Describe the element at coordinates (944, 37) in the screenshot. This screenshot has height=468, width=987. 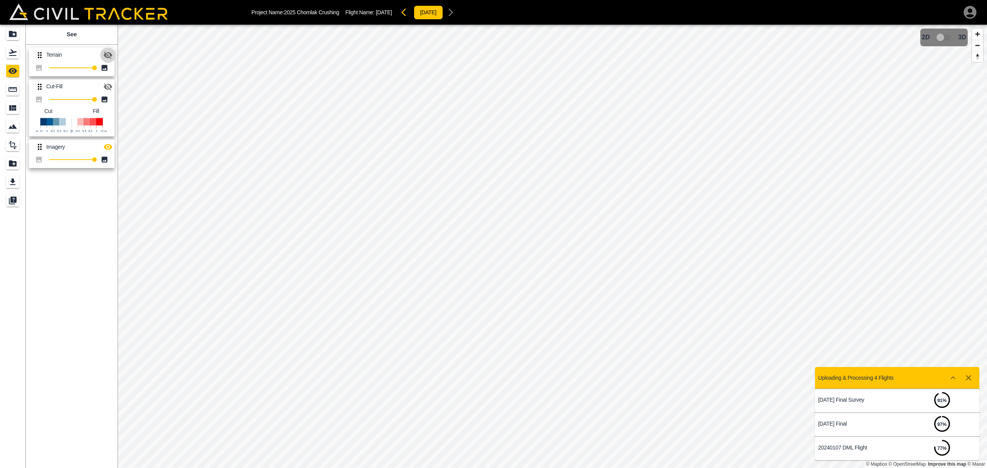
I see `span: 3D model not uploaded yet` at that location.